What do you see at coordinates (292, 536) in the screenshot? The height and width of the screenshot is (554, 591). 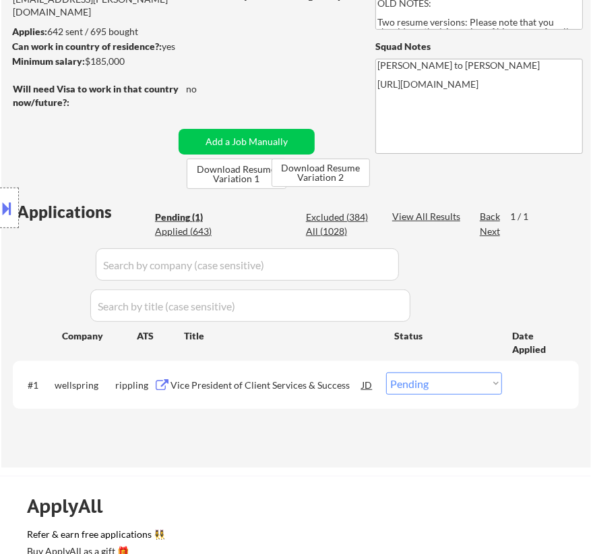 I see `a: Refer & earn free applications 👯‍♀️` at bounding box center [292, 536].